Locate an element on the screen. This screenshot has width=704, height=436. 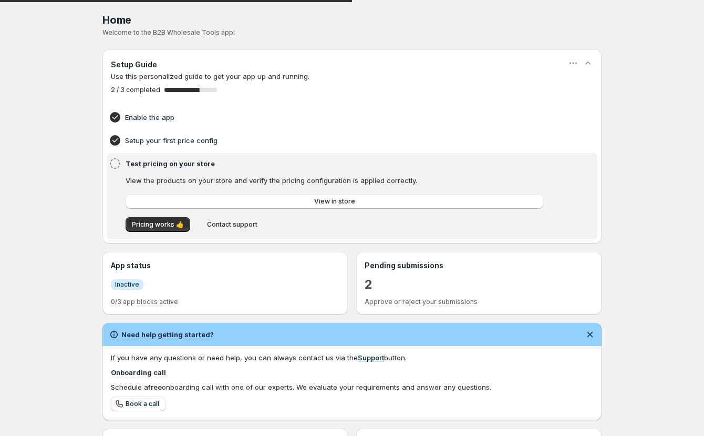
h3: Setup Guide is located at coordinates (134, 65).